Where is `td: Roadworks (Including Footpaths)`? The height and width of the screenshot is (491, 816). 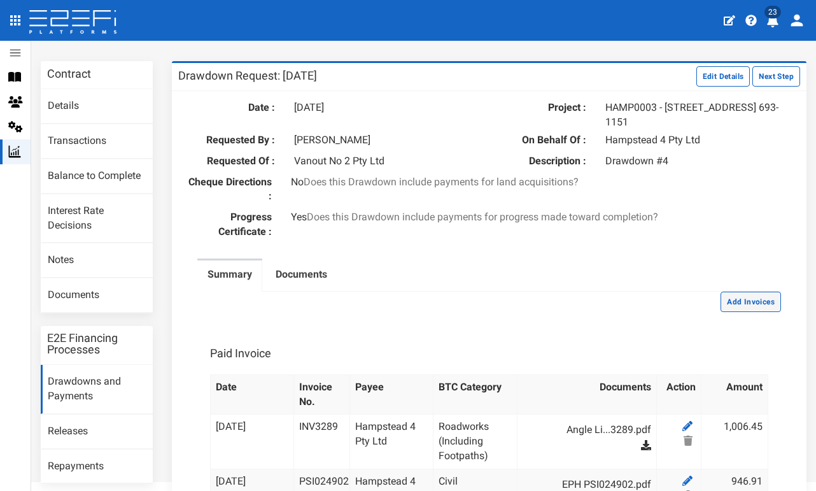
td: Roadworks (Including Footpaths) is located at coordinates (475, 442).